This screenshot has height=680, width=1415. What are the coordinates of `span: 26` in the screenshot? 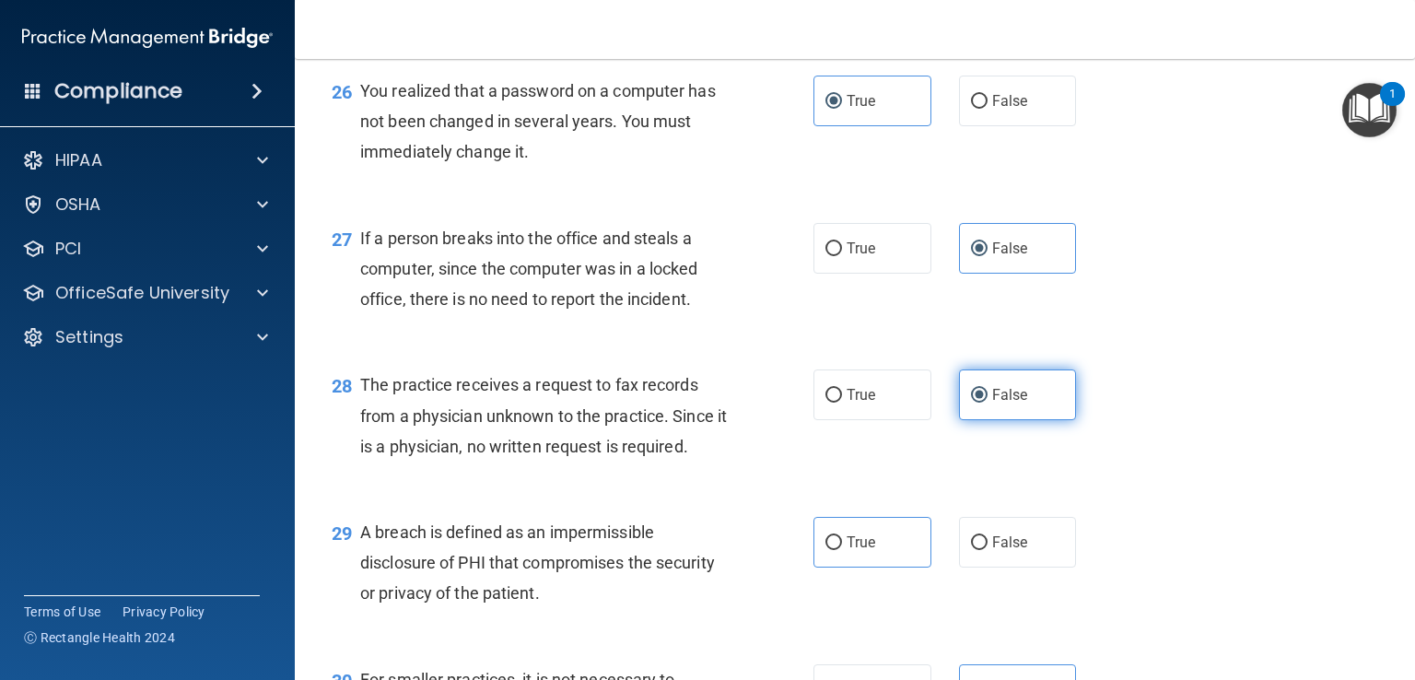 It's located at (342, 92).